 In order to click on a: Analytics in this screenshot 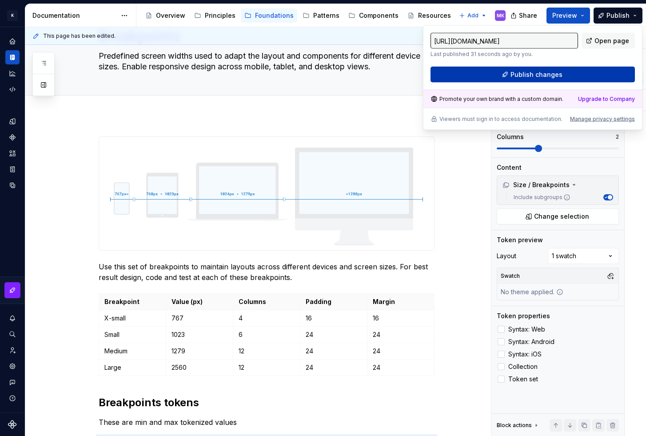, I will do `click(12, 73)`.